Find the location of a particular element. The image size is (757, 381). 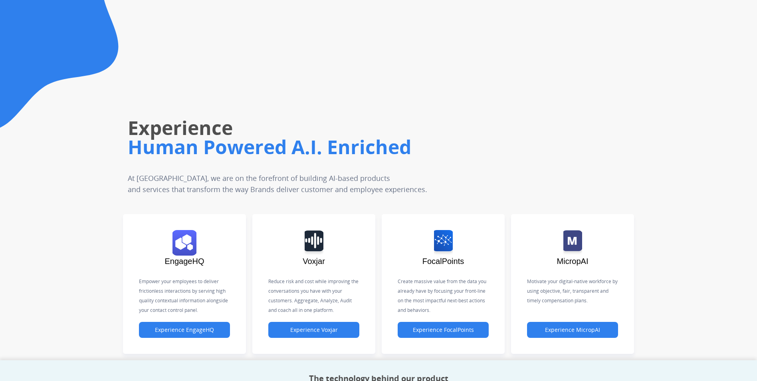

button: Experience EngageHQ is located at coordinates (184, 330).